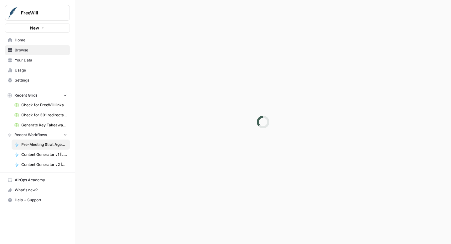 The image size is (451, 244). Describe the element at coordinates (37, 13) in the screenshot. I see `button: Workspace: FreeWill` at that location.